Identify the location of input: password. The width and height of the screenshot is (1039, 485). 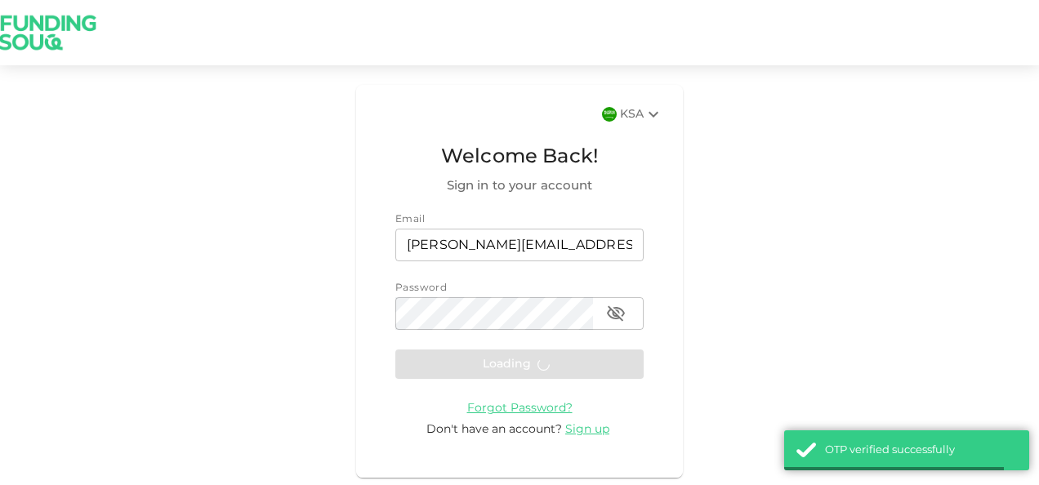
(494, 314).